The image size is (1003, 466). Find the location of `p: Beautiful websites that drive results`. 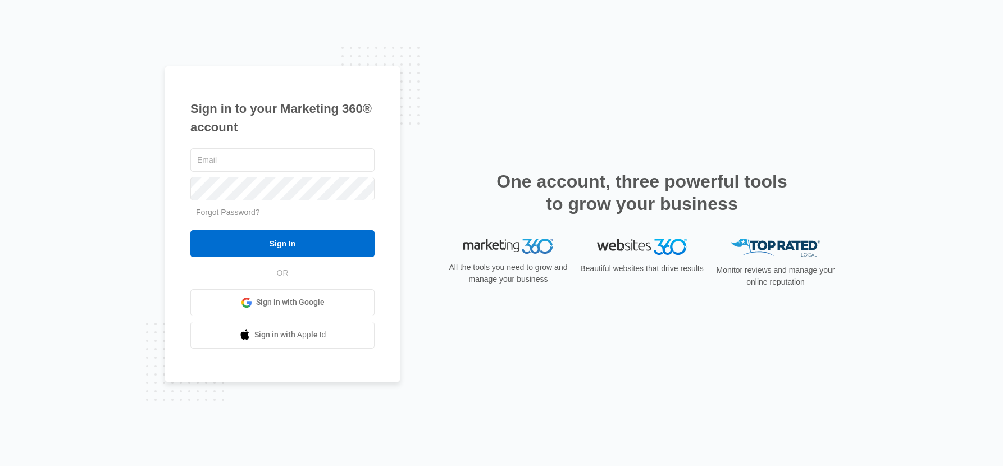

p: Beautiful websites that drive results is located at coordinates (642, 268).